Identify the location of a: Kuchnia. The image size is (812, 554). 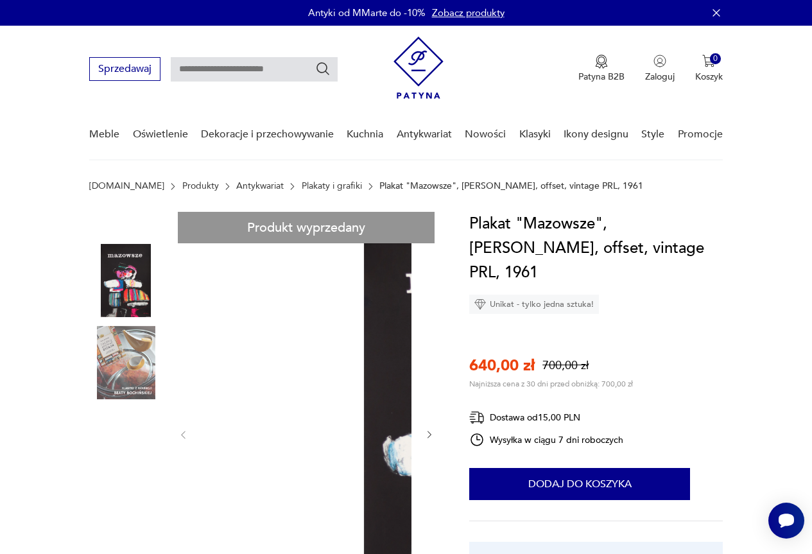
(365, 134).